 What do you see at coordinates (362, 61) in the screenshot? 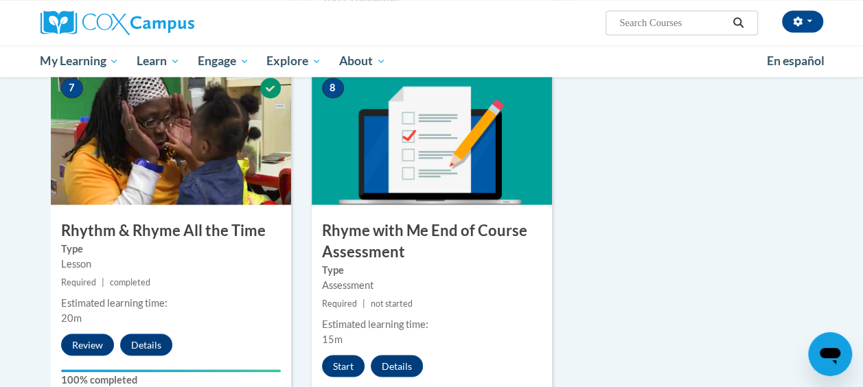
I see `span: About` at bounding box center [362, 61].